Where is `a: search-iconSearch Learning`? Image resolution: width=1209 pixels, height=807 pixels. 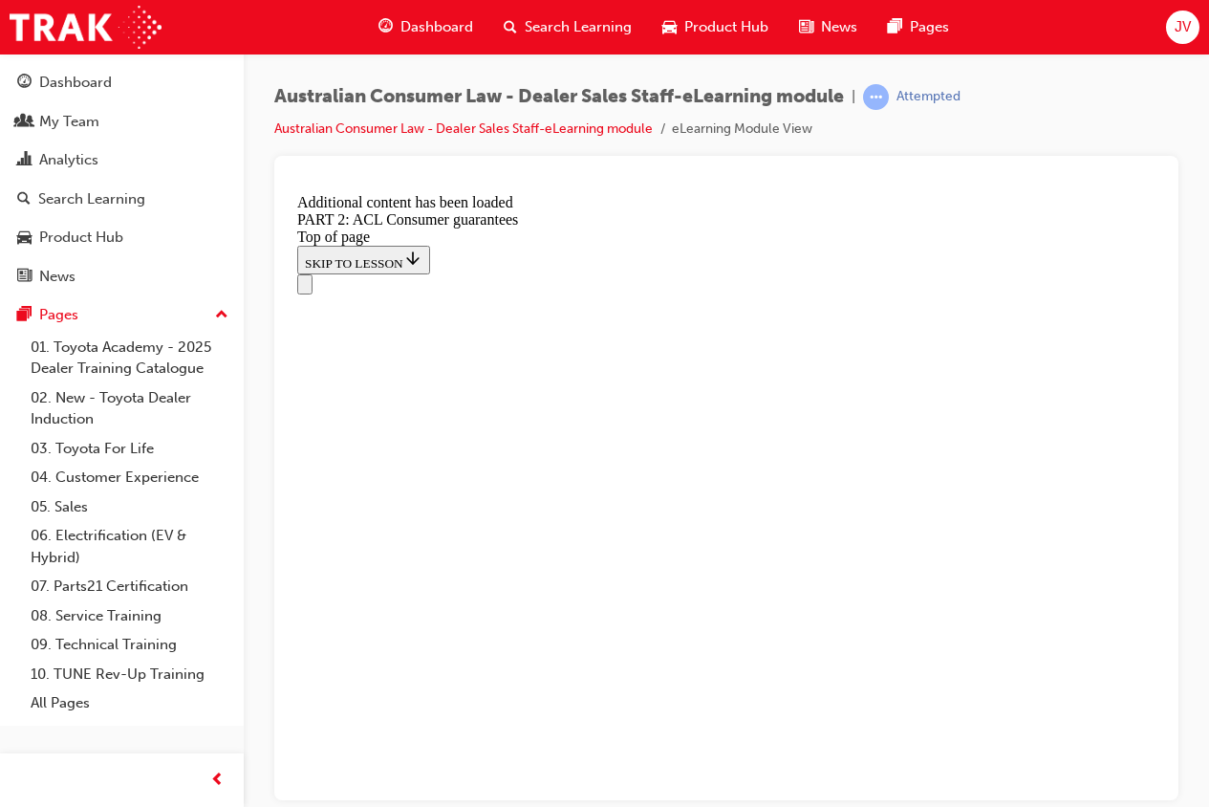
a: search-iconSearch Learning is located at coordinates (568, 27).